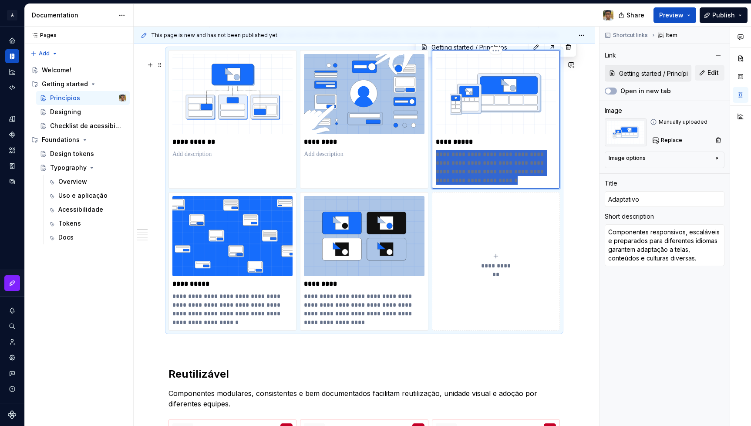 Image resolution: width=751 pixels, height=426 pixels. What do you see at coordinates (12, 166) in the screenshot?
I see `div: Storybook stories` at bounding box center [12, 166].